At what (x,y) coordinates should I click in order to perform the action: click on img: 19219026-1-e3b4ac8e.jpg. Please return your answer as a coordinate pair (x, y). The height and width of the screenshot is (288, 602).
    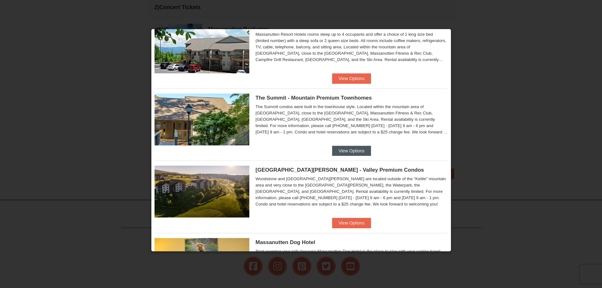
    Looking at the image, I should click on (202, 47).